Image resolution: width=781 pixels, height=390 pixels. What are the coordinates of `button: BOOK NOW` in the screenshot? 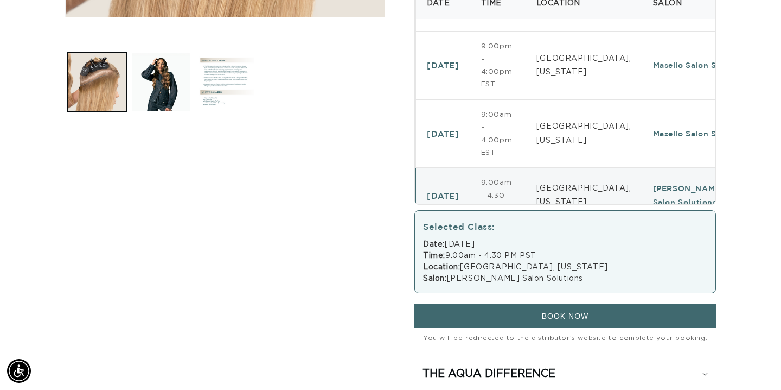 It's located at (565, 316).